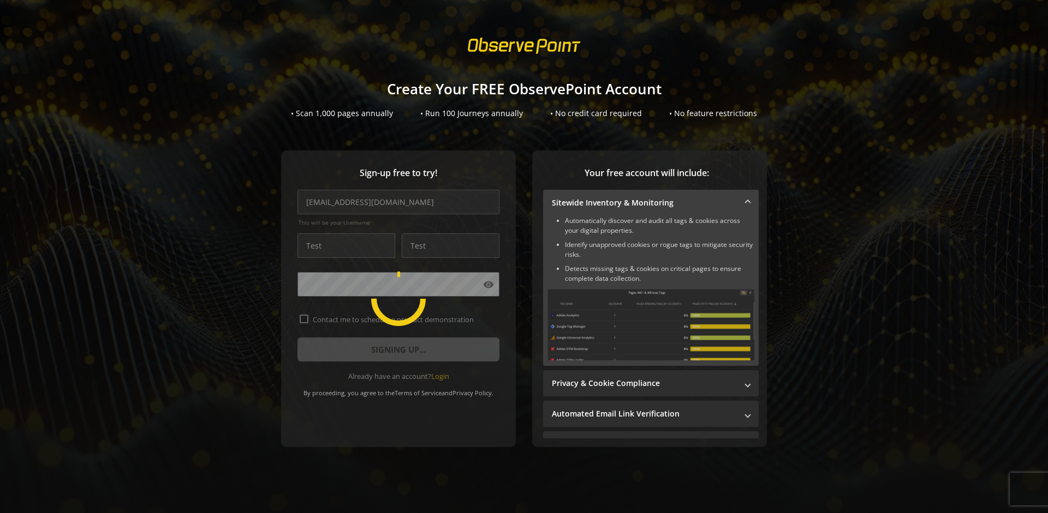 Image resolution: width=1048 pixels, height=513 pixels. I want to click on a: Privacy Policy, so click(472, 393).